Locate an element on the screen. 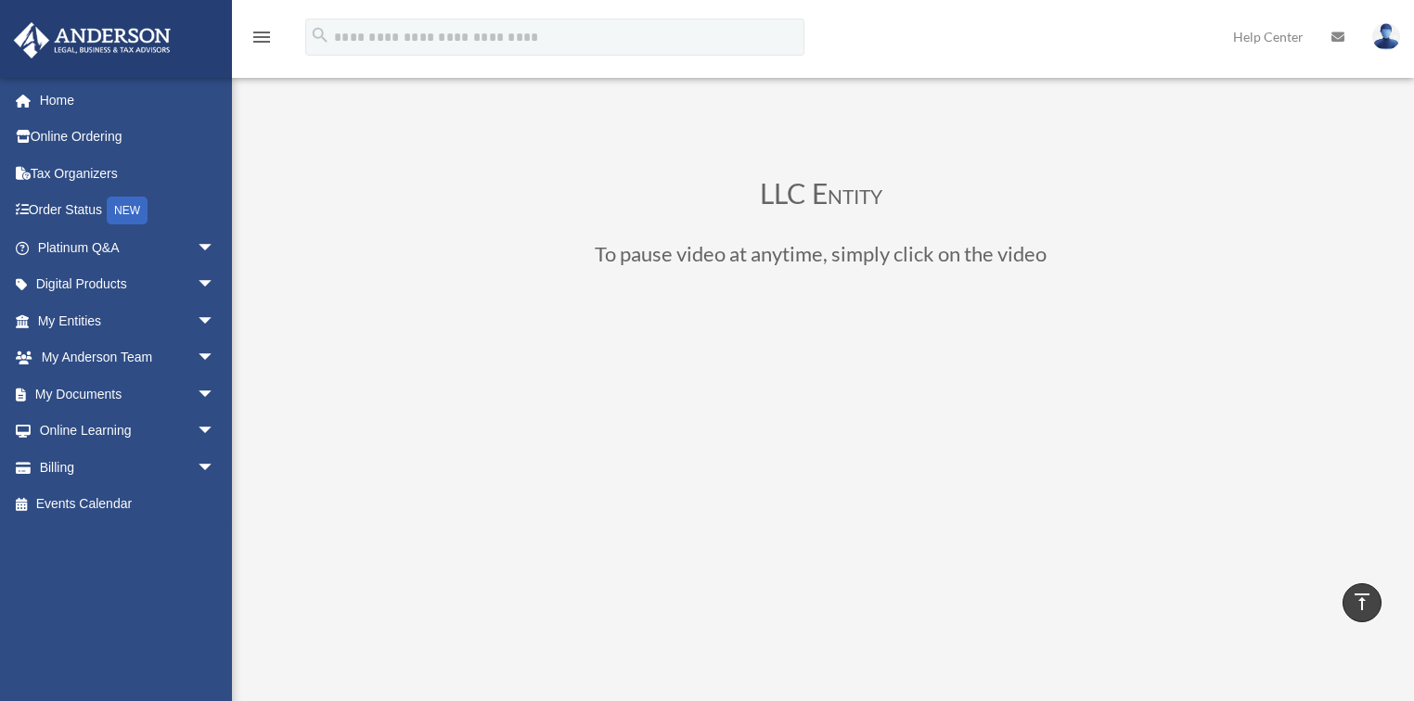 This screenshot has height=701, width=1414. a: Events Calendar is located at coordinates (128, 505).